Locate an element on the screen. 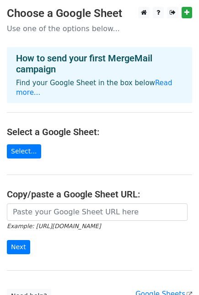 The width and height of the screenshot is (199, 295). a: Select... is located at coordinates (24, 151).